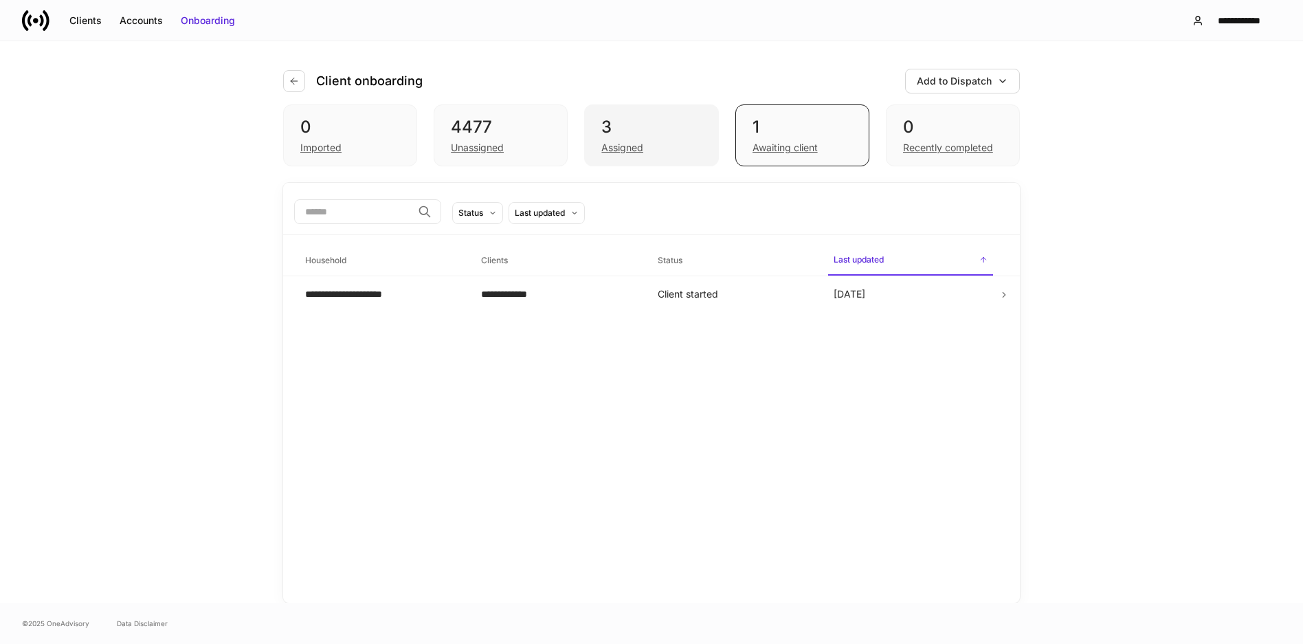  What do you see at coordinates (622, 148) in the screenshot?
I see `div: Assigned` at bounding box center [622, 148].